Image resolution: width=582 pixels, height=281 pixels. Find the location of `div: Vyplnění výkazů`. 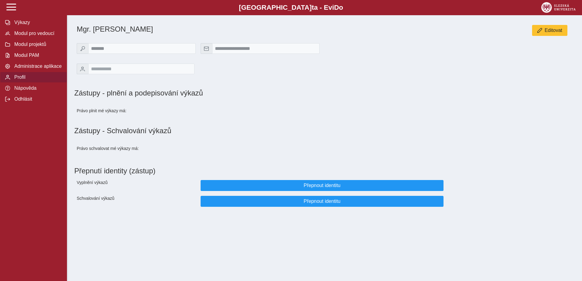

div: Vyplnění výkazů is located at coordinates (136, 186).